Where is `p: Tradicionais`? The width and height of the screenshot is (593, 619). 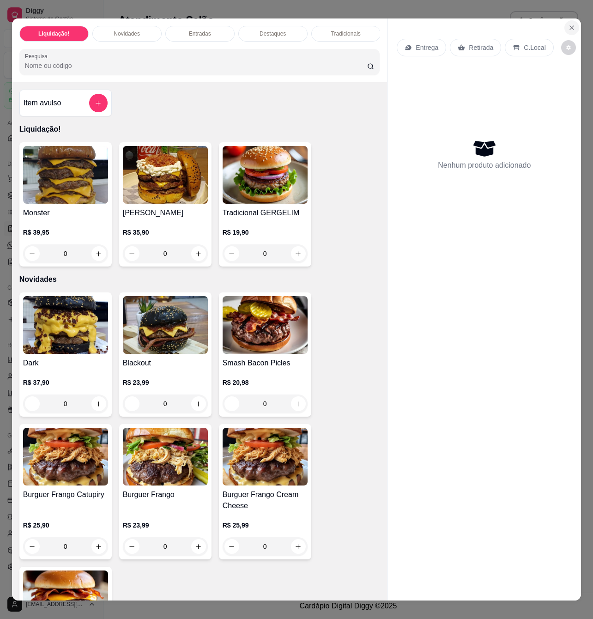 p: Tradicionais is located at coordinates (346, 34).